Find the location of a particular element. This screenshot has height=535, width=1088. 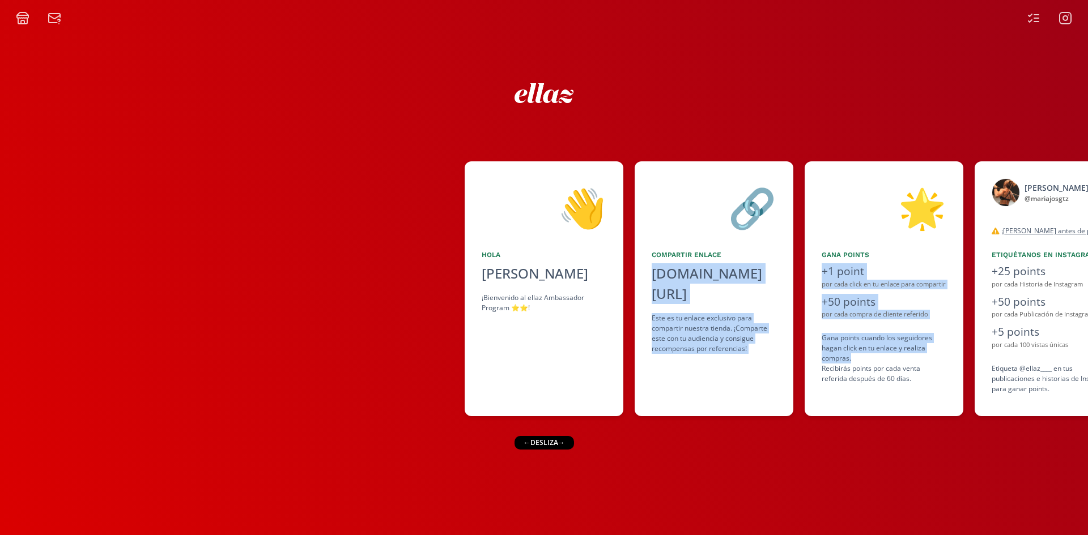

div: Este es tu enlace exclusivo para compartir nuestra tienda. ¡Comparte este con tu audiencia y cons... is located at coordinates (714, 334).